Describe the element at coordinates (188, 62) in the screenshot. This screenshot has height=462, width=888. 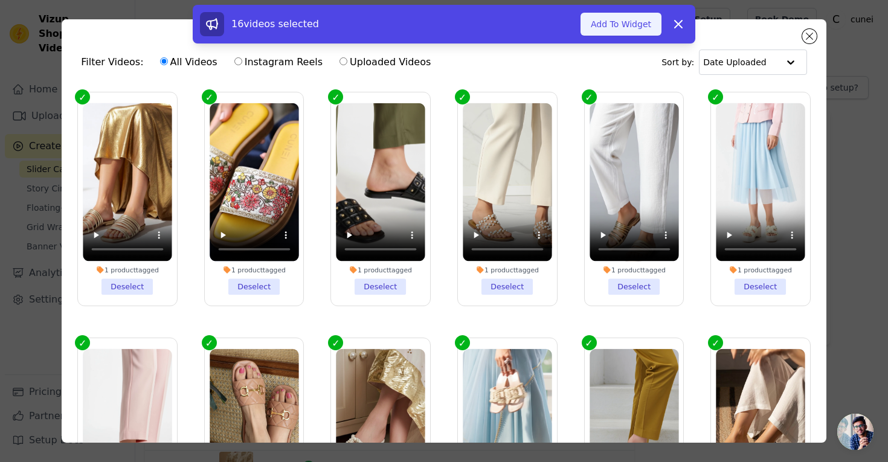
I see `label: All Videos` at that location.